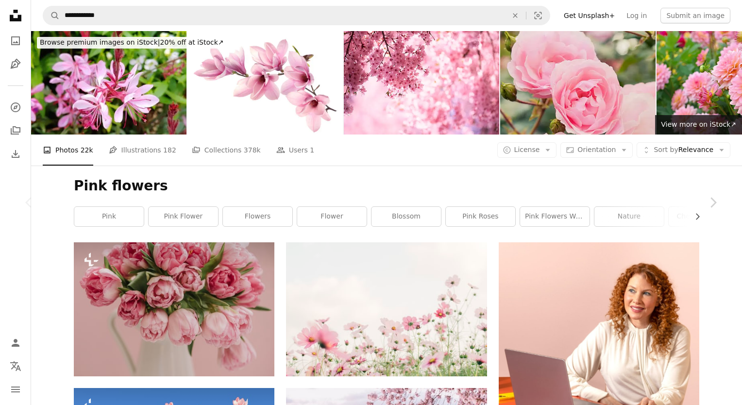 The width and height of the screenshot is (742, 405). What do you see at coordinates (554, 217) in the screenshot?
I see `a: pink flowers wallpaper` at bounding box center [554, 217].